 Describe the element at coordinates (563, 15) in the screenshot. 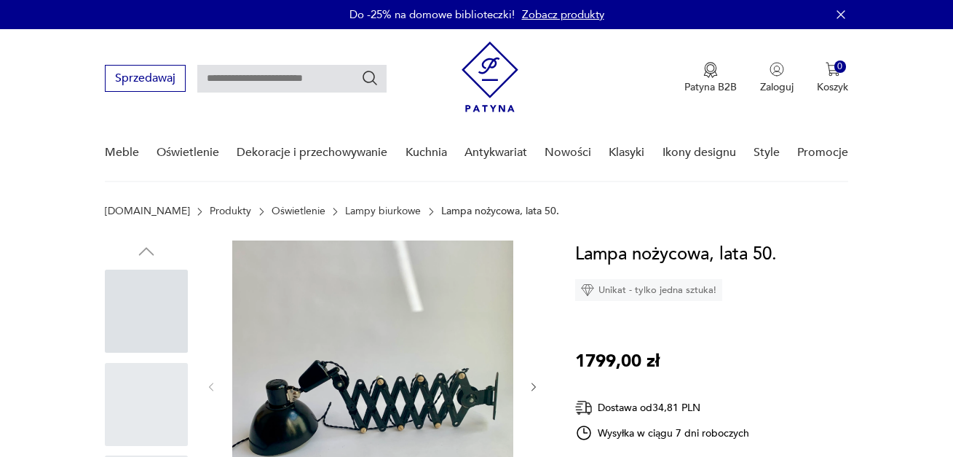

I see `a: Zobacz produkty` at that location.